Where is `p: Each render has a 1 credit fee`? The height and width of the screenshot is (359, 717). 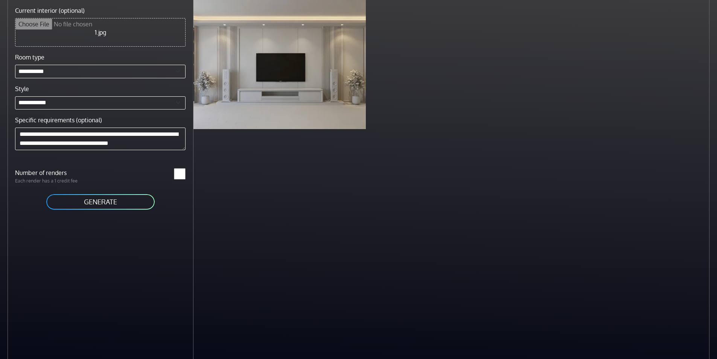
p: Each render has a 1 credit fee is located at coordinates (55, 181).